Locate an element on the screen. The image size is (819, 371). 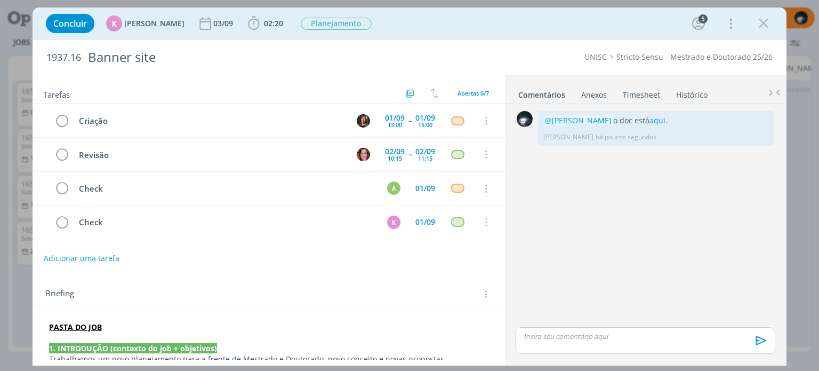
img: arrow-down-up.svg is located at coordinates (435, 93).